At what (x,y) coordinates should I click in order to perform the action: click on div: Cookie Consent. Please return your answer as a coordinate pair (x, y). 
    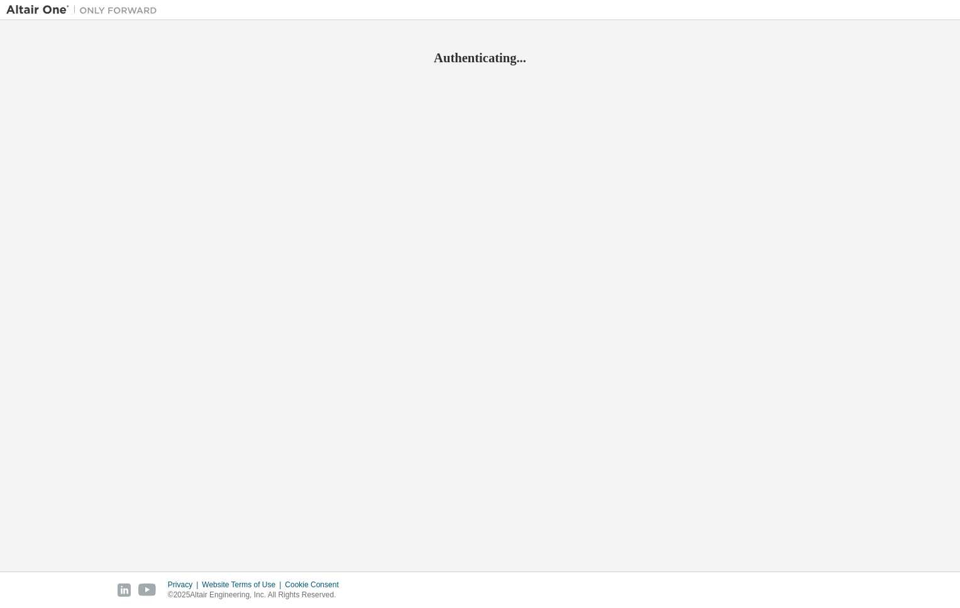
    Looking at the image, I should click on (315, 585).